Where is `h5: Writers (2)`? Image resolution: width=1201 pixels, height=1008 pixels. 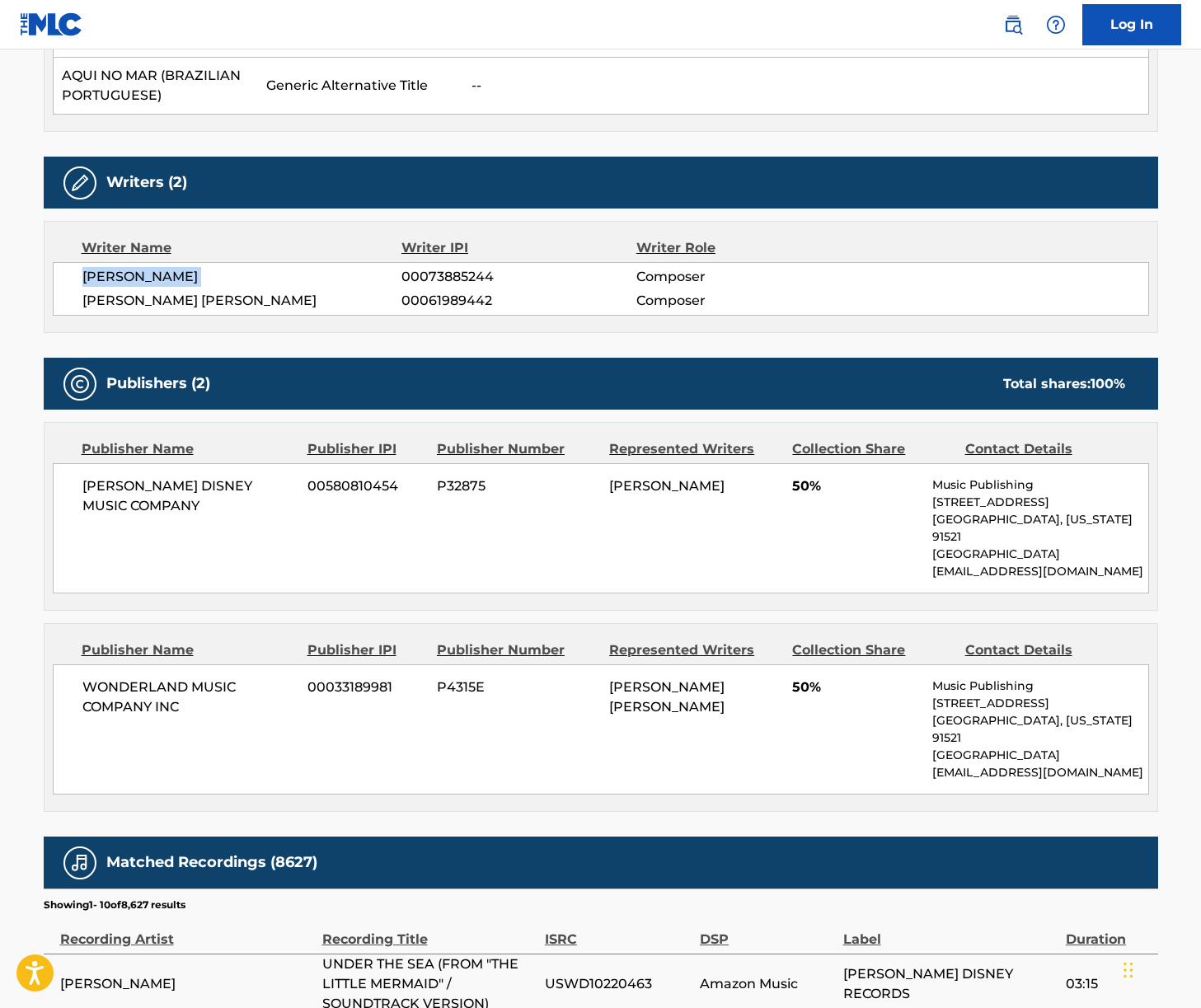
h5: Writers (2) is located at coordinates (146, 182).